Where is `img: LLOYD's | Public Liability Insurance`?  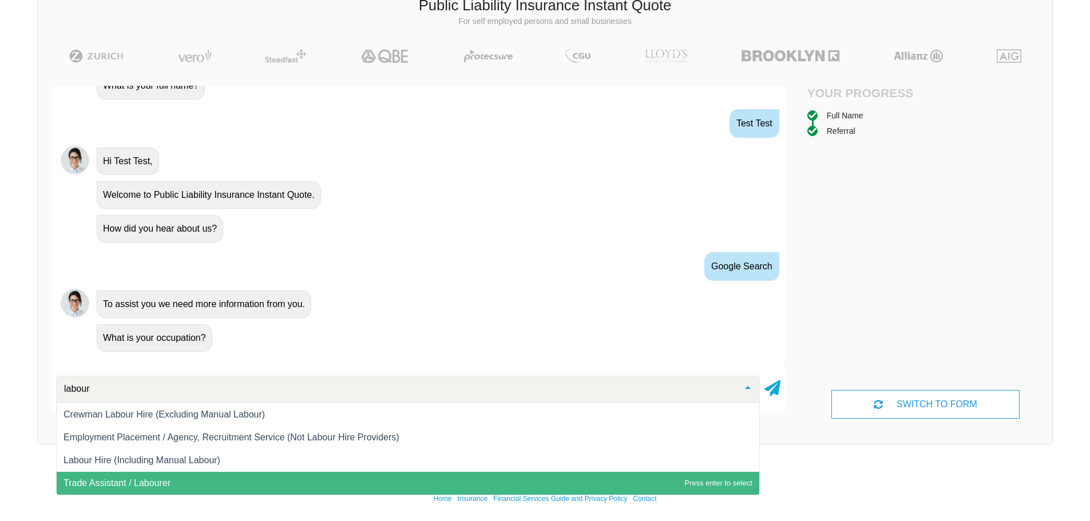
img: LLOYD's | Public Liability Insurance is located at coordinates (666, 56).